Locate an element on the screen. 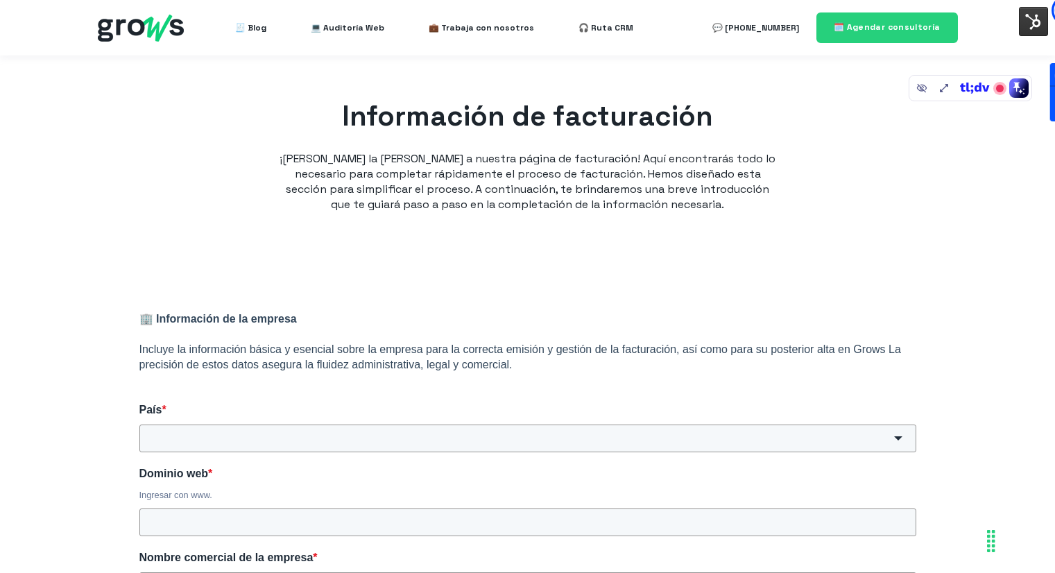 The width and height of the screenshot is (1055, 573). span: Dominio web is located at coordinates (174, 473).